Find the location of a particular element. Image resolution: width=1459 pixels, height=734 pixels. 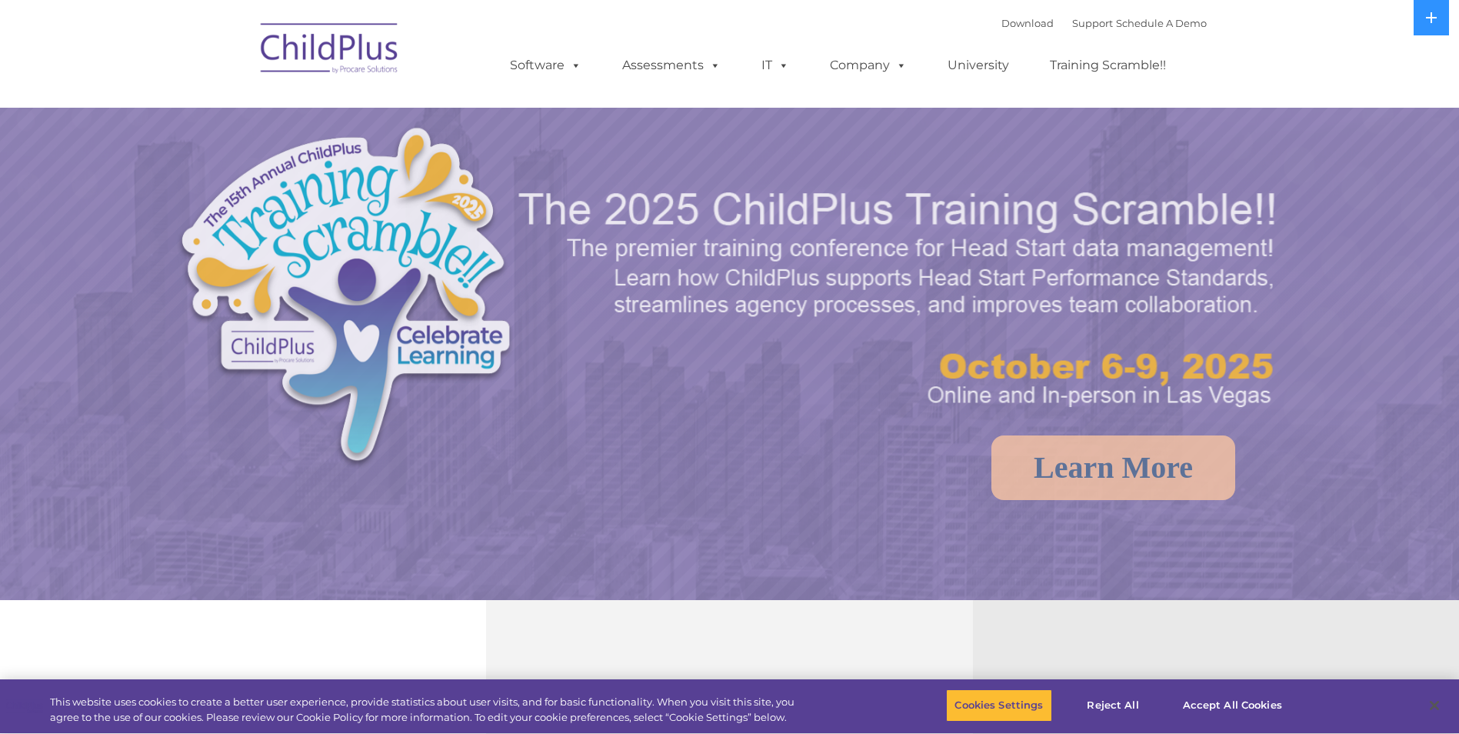

a: Support is located at coordinates (1092, 23).